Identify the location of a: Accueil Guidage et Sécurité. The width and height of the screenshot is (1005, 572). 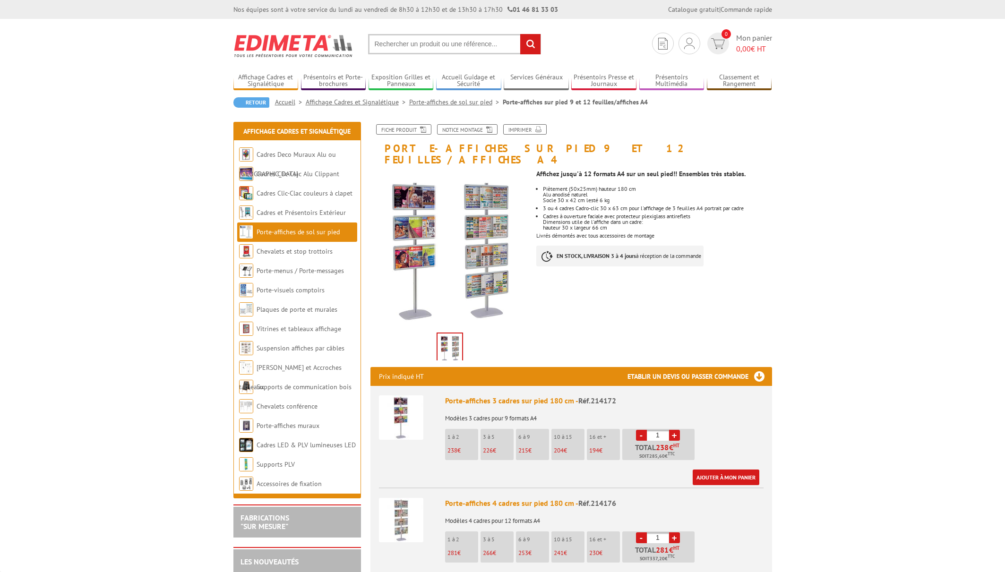
(469, 81).